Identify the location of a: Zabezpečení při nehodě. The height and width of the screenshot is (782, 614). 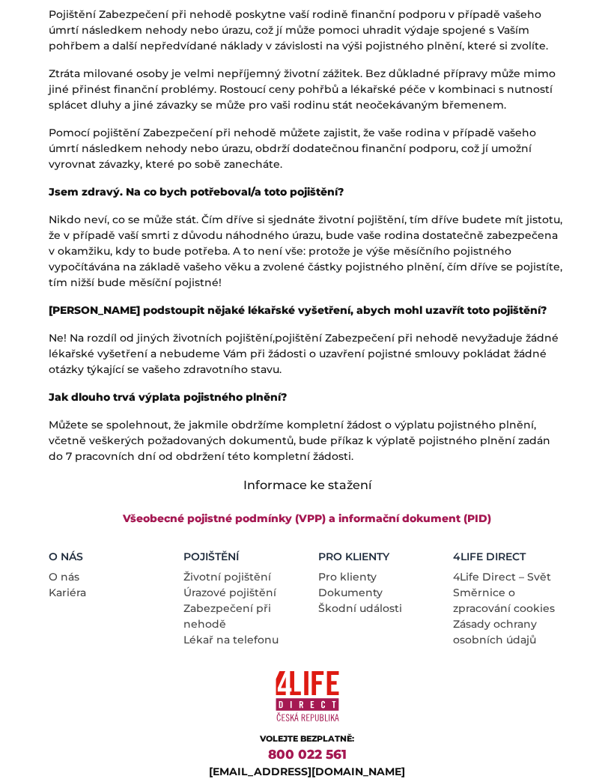
(227, 617).